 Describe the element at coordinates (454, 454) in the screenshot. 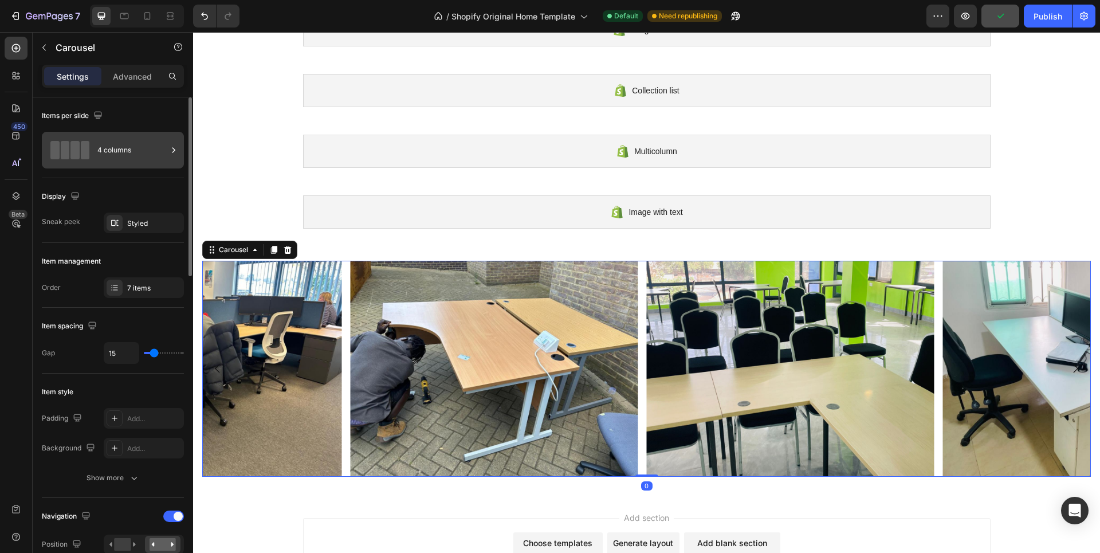

I see `div: 0` at that location.